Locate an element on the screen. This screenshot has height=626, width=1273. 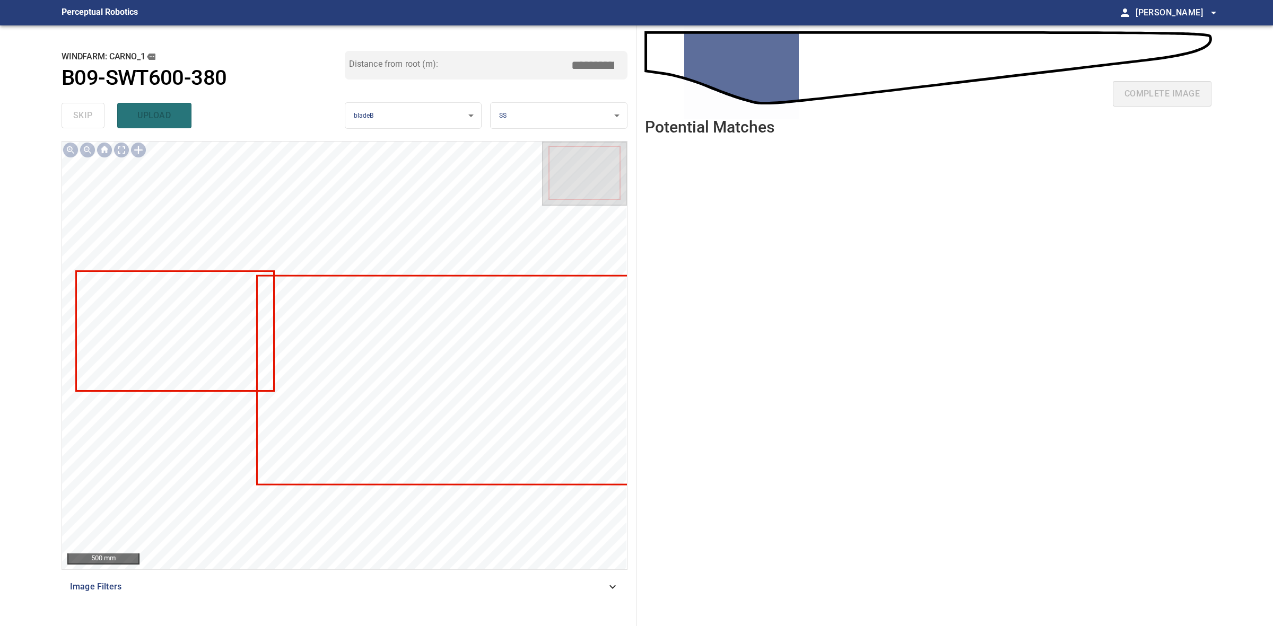
h1: B09-SWT600-380 is located at coordinates (144, 78).